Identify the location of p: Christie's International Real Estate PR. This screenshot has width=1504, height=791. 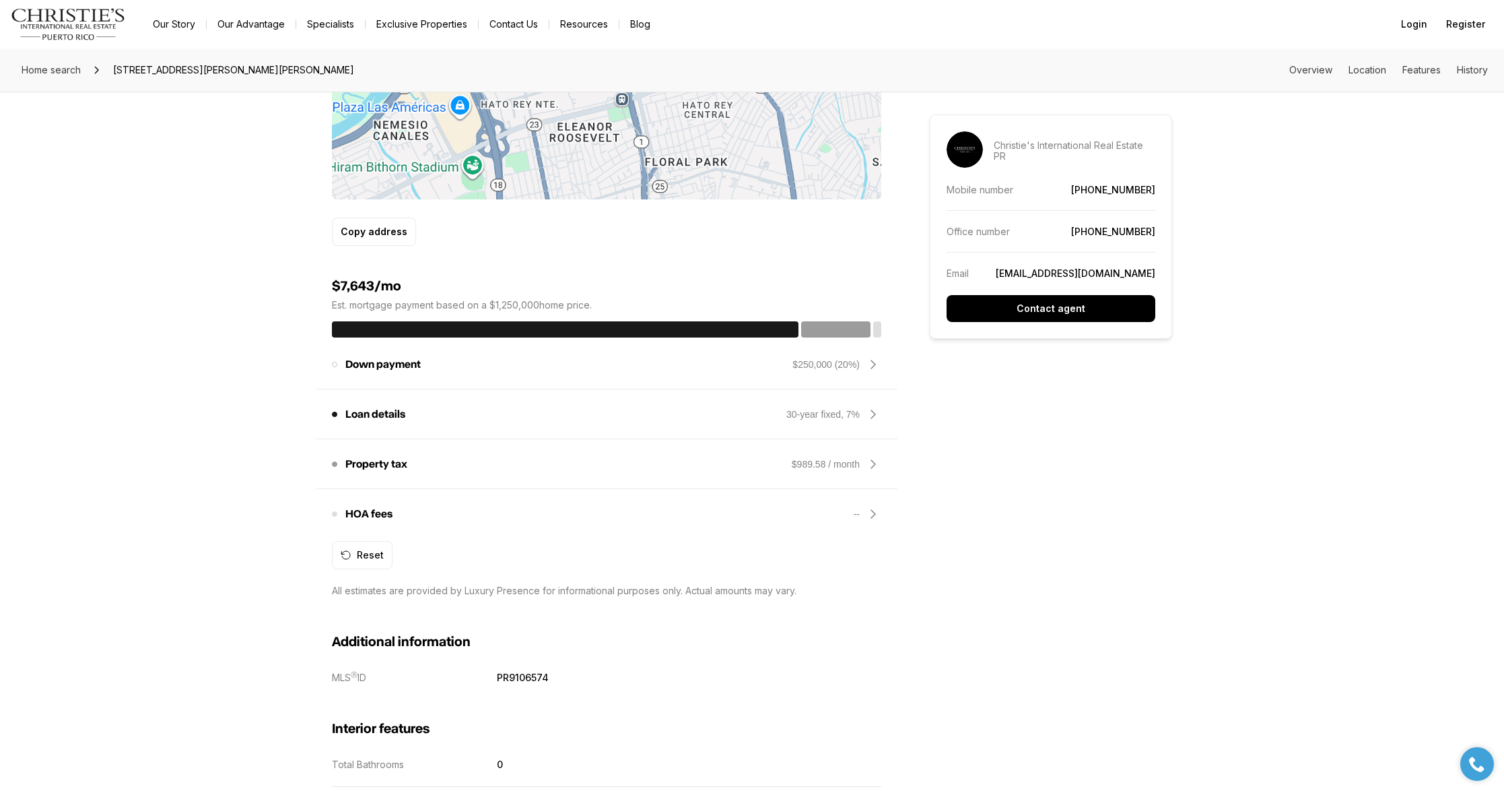
(1075, 151).